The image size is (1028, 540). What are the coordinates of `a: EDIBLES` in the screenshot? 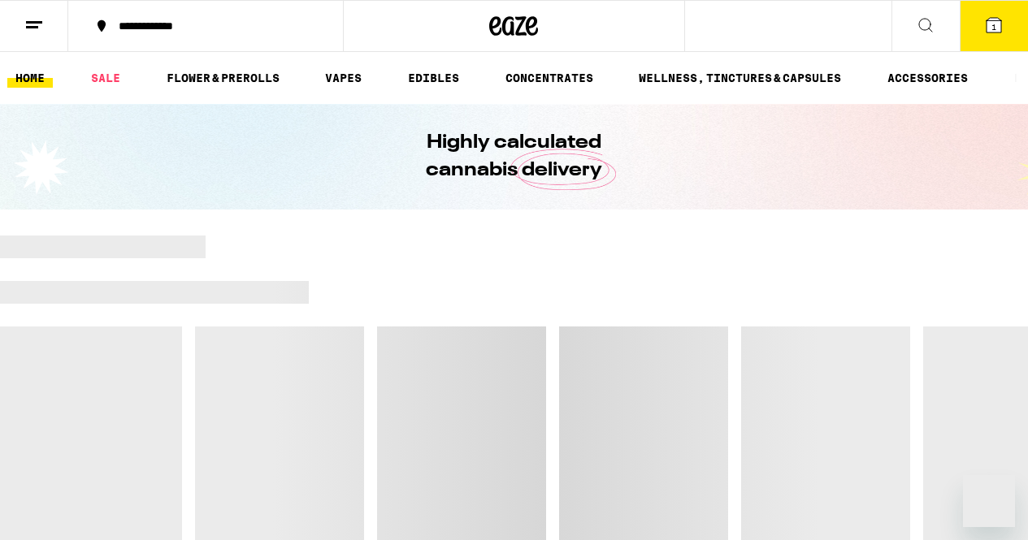 It's located at (433, 78).